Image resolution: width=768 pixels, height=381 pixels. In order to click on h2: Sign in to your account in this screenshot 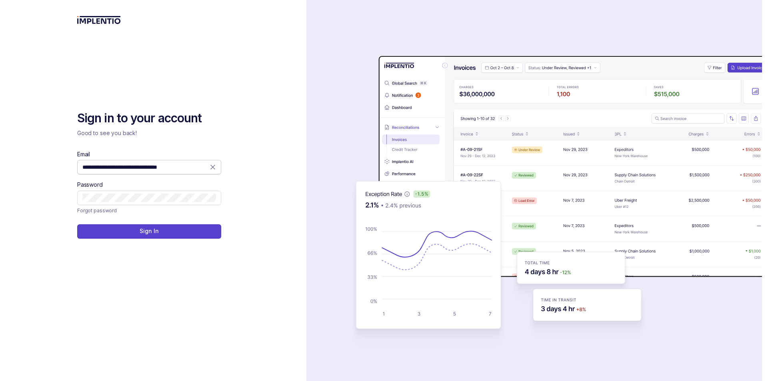, I will do `click(149, 118)`.